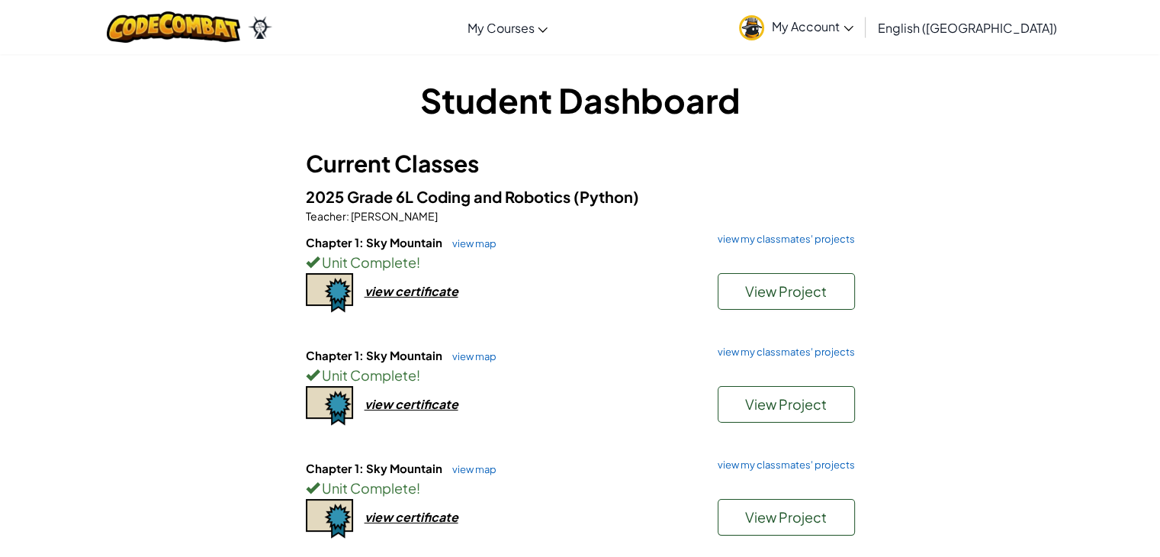 The image size is (1160, 557). I want to click on span: Teacher, so click(326, 216).